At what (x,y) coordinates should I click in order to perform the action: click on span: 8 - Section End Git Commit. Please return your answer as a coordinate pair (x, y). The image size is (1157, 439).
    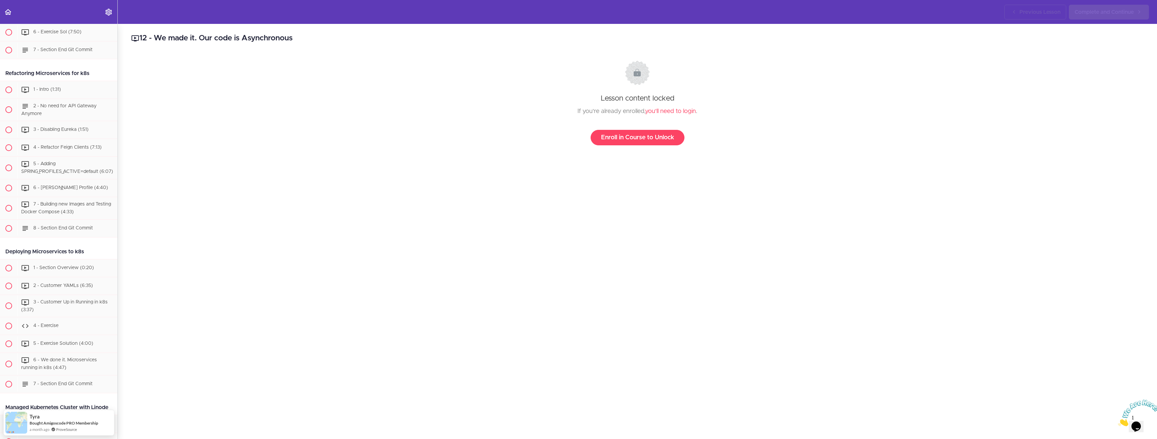
    Looking at the image, I should click on (63, 228).